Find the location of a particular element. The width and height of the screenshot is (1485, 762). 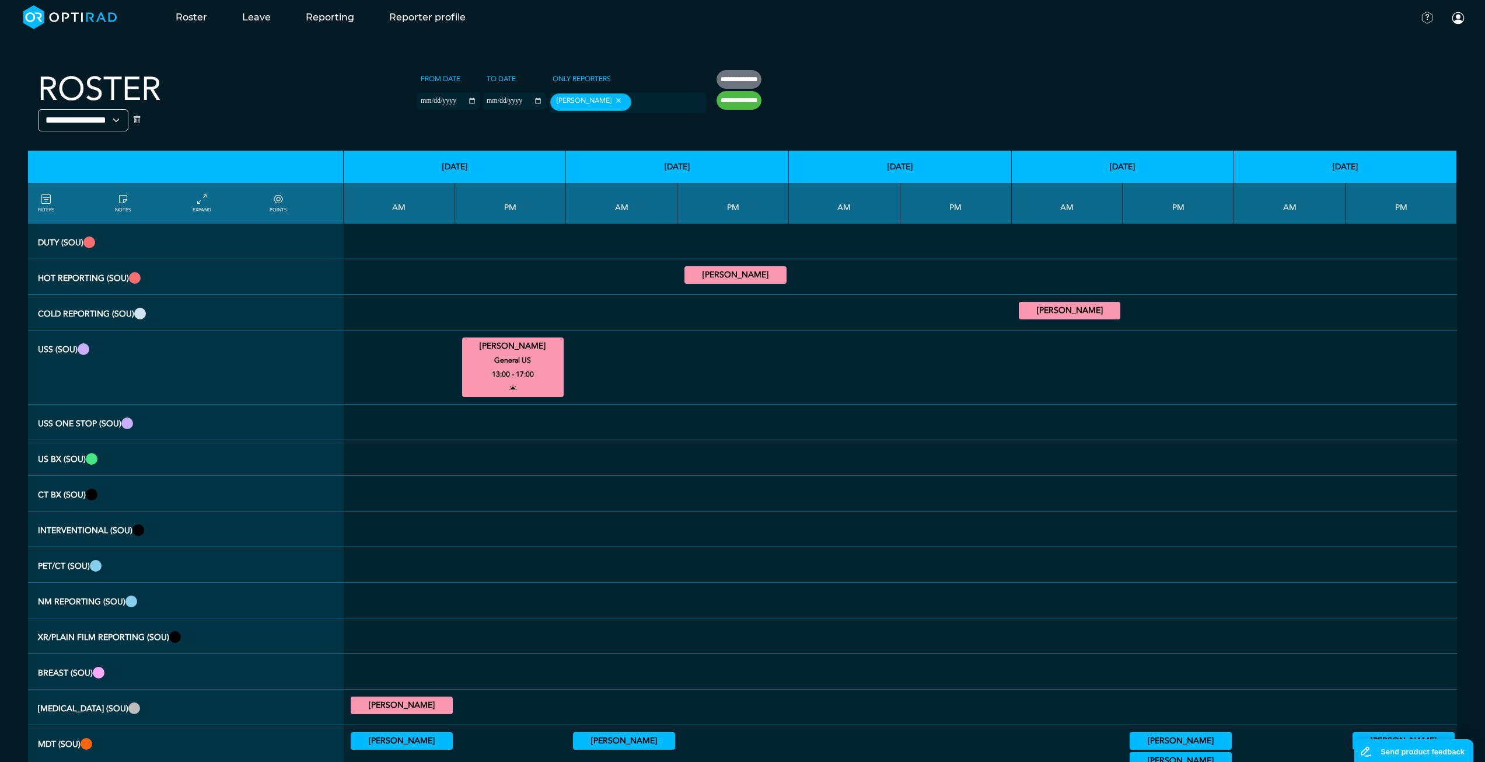

div: MRI Trauma & Urgent/CT Trauma & Urgent 13:00 - 15:30 is located at coordinates (735, 275).